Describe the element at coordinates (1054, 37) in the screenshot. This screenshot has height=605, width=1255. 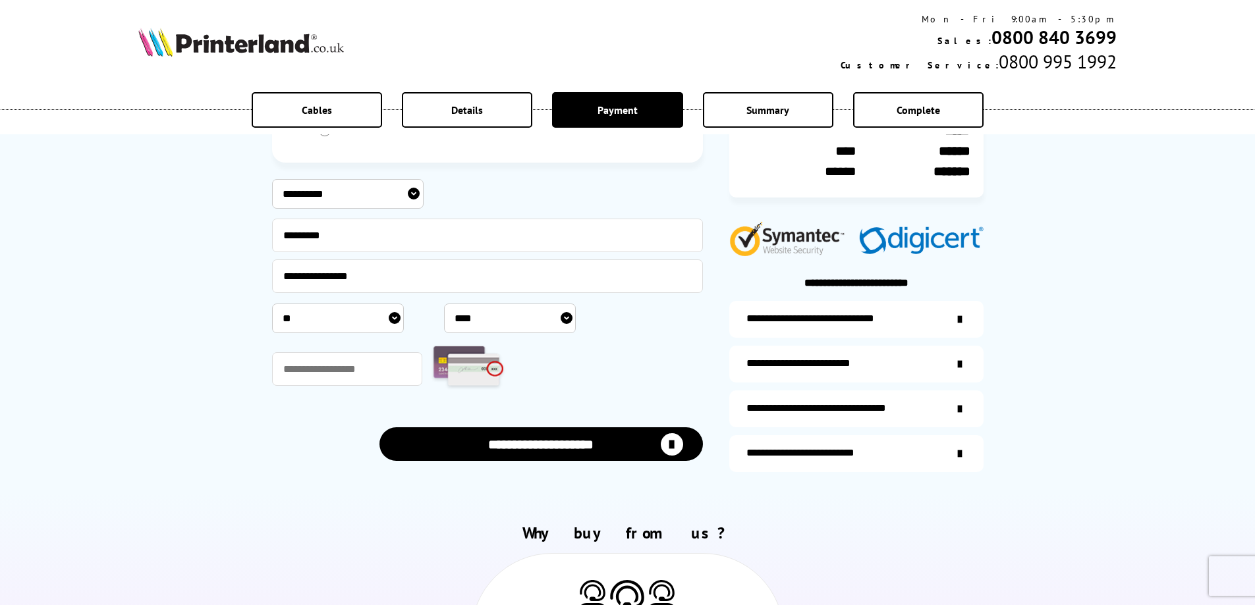
I see `a: 0800 840 3699` at that location.